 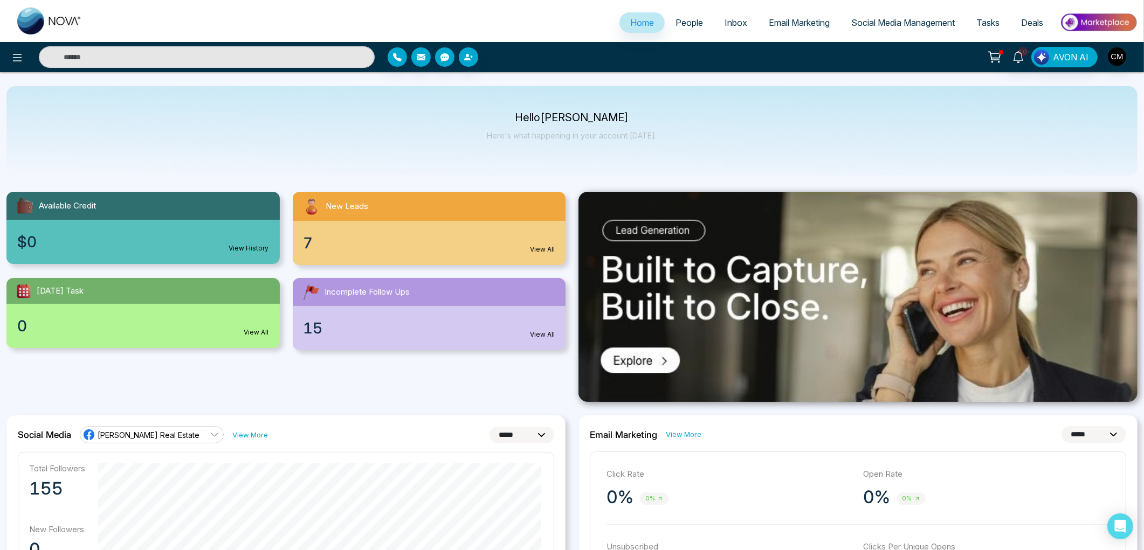 What do you see at coordinates (57, 489) in the screenshot?
I see `p: 155` at bounding box center [57, 489].